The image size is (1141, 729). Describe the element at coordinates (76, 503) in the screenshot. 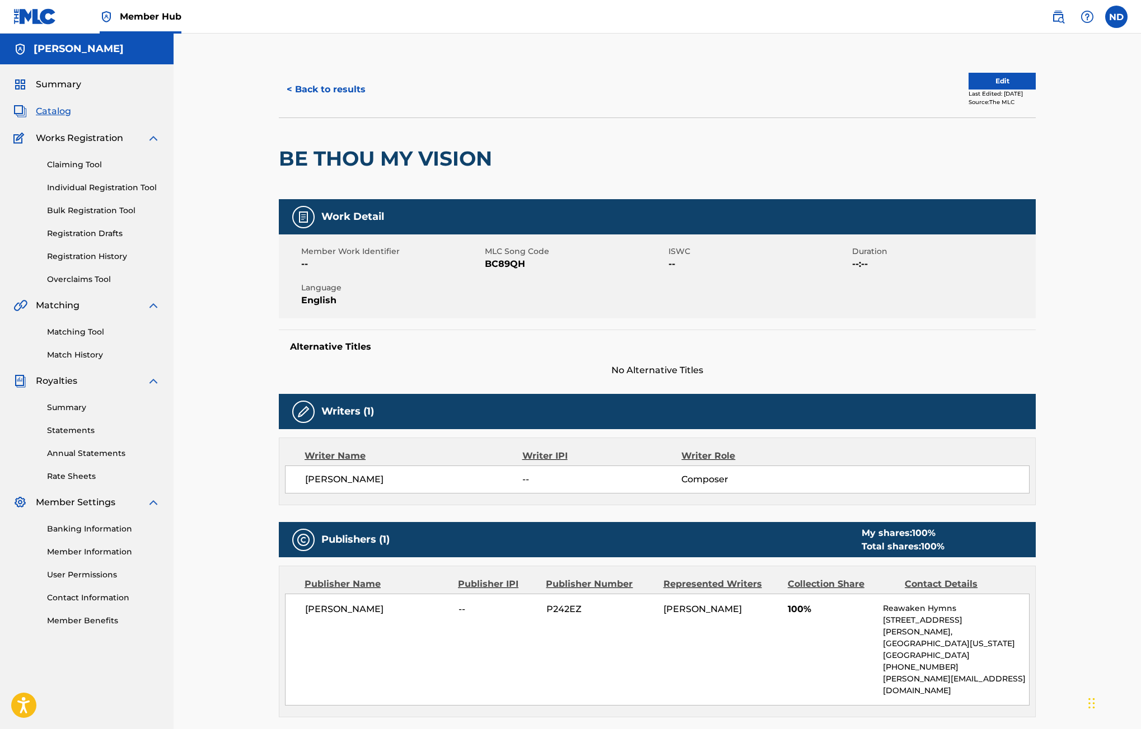

I see `span: Member Settings` at that location.